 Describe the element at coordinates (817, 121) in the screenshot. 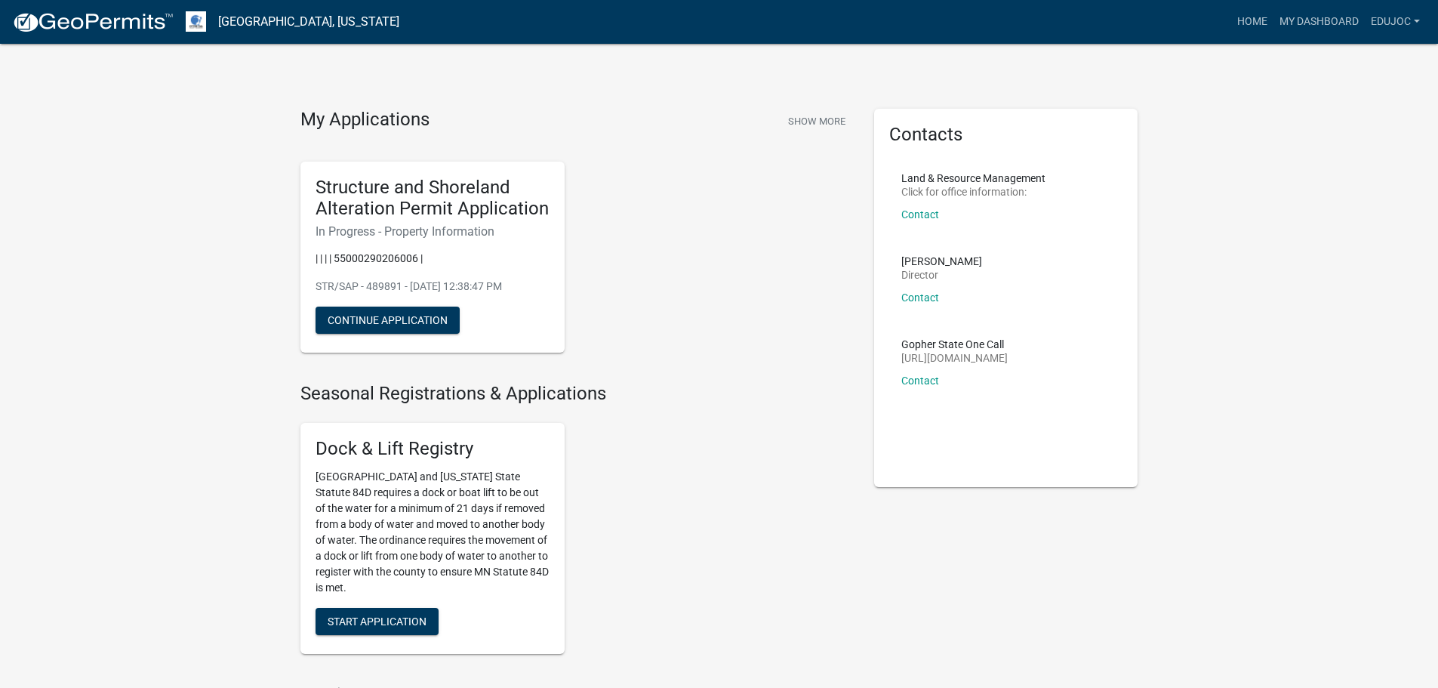

I see `button: Show More` at that location.